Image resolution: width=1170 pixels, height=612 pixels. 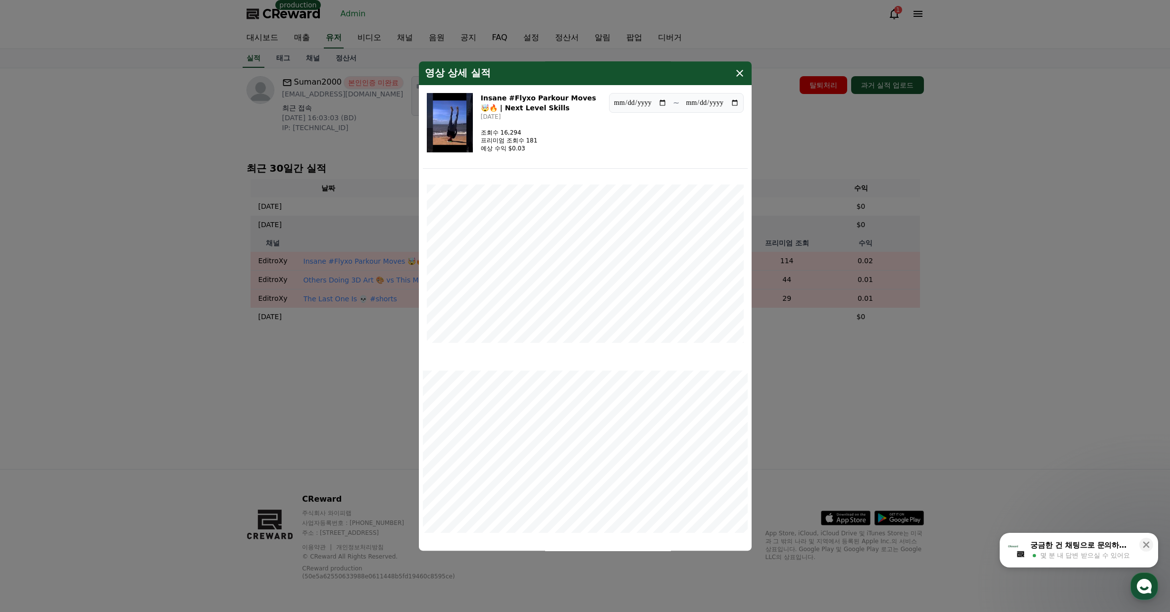 I want to click on a: 홈, so click(x=34, y=326).